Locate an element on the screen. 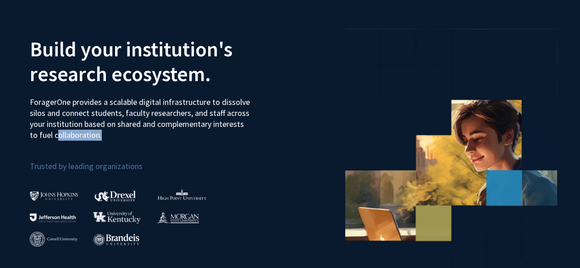  img: High Point University is located at coordinates (182, 194).